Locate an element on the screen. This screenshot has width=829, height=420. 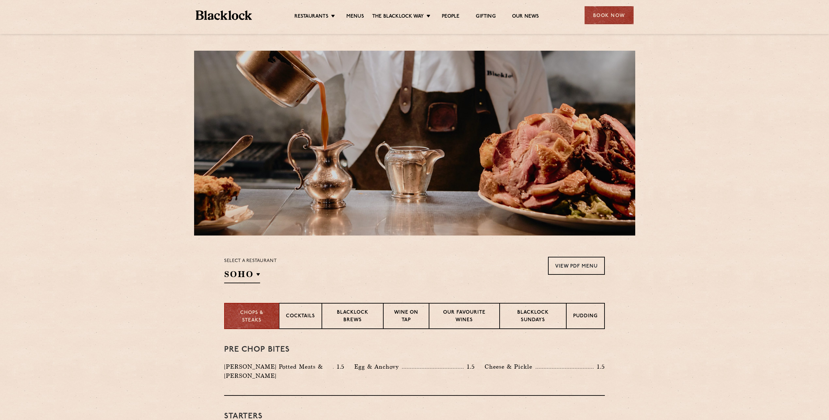
p: Pudding is located at coordinates (585, 316).